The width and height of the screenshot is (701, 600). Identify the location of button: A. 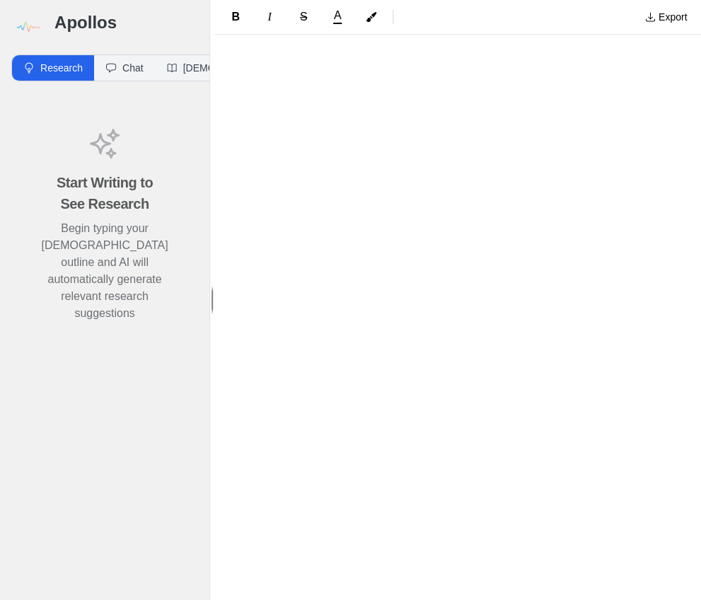
(337, 17).